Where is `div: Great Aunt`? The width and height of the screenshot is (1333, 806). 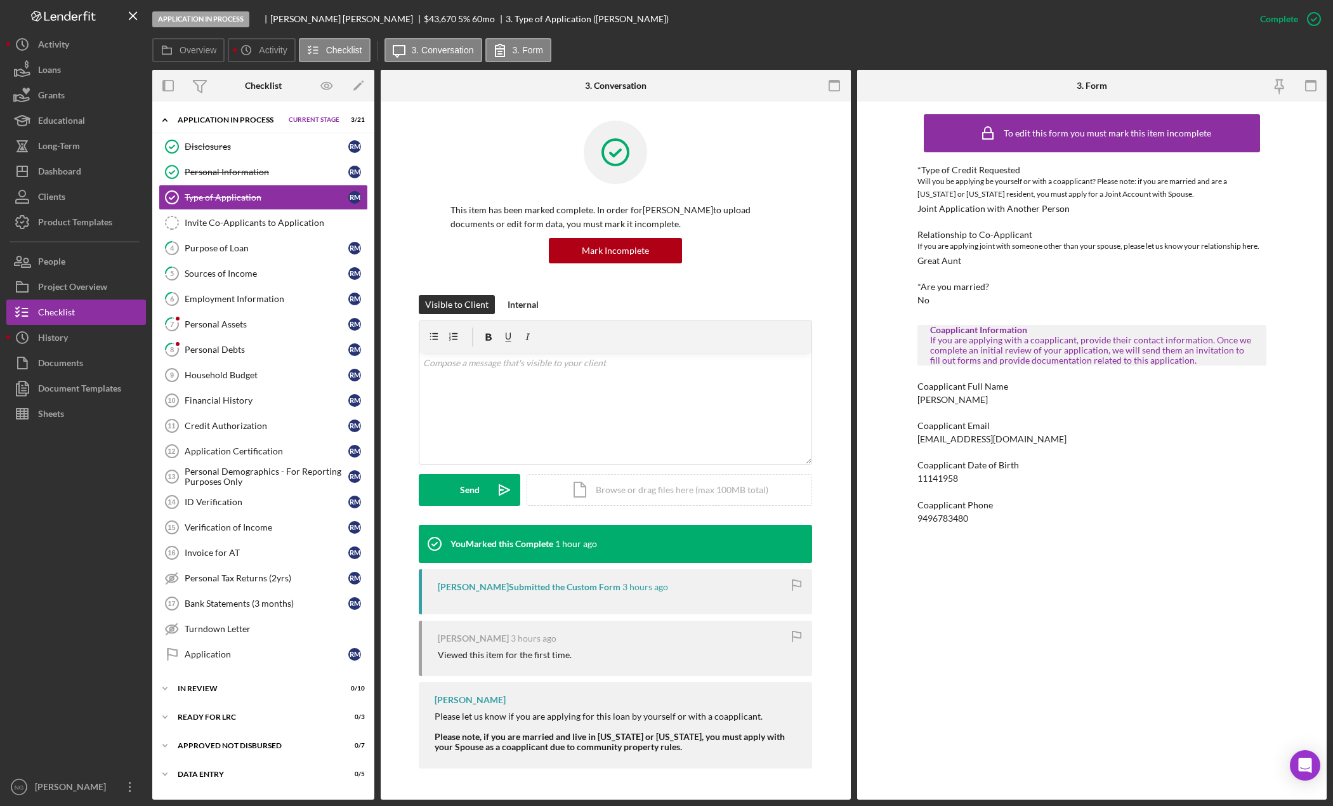
div: Great Aunt is located at coordinates (939, 261).